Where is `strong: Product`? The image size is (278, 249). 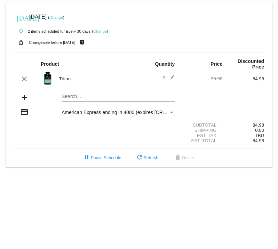
strong: Product is located at coordinates (50, 64).